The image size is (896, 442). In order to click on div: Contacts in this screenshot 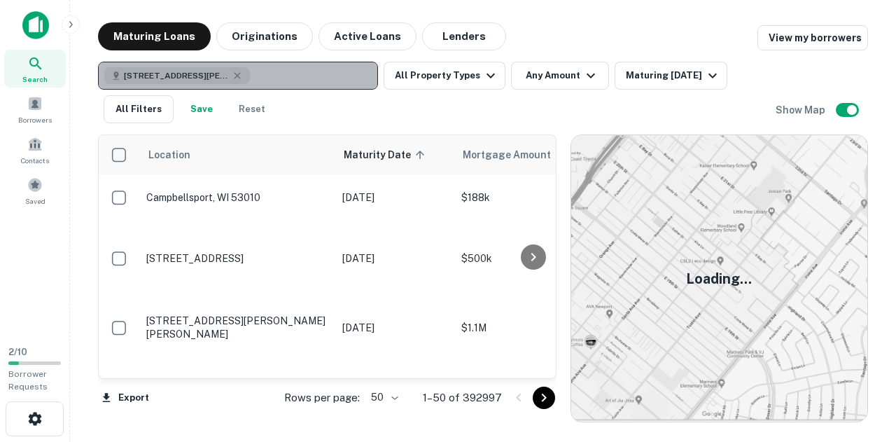, I will do `click(35, 150)`.